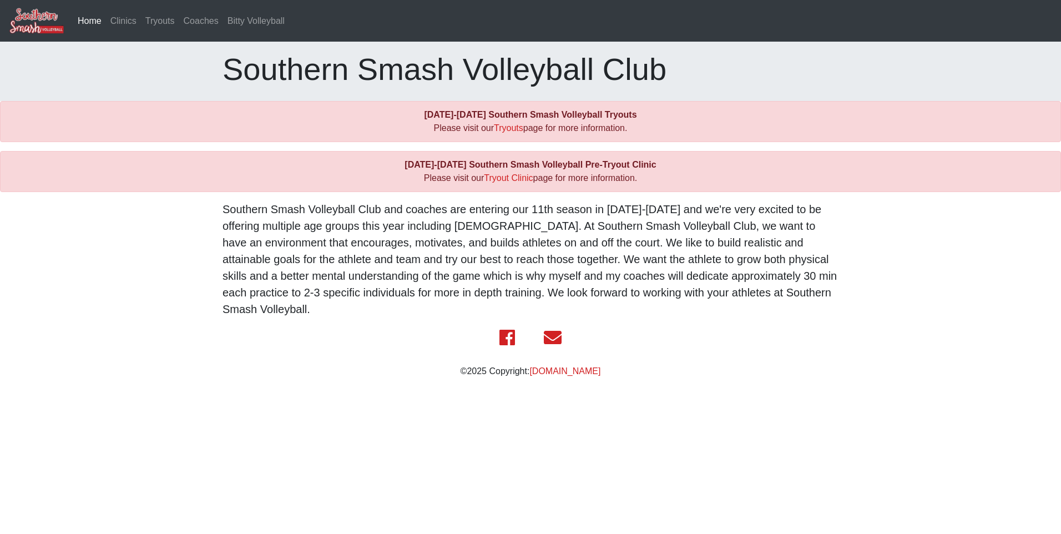 The image size is (1061, 534). I want to click on img: Southern Smash Volleyball, so click(37, 21).